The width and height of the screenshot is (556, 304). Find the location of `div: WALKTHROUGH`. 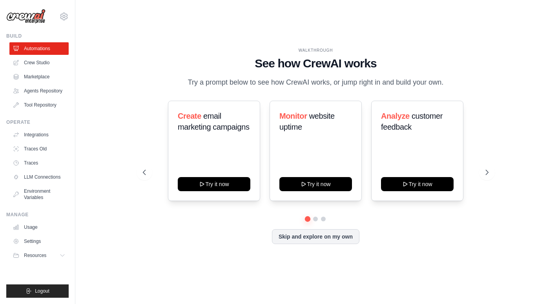

div: WALKTHROUGH is located at coordinates (315, 50).